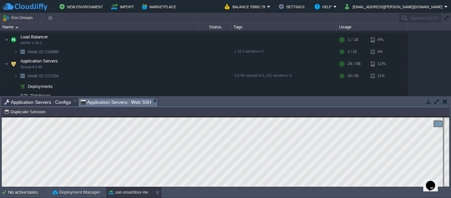 This screenshot has height=198, width=451. What do you see at coordinates (38, 102) in the screenshot?
I see `span: Application Servers : Configs` at bounding box center [38, 102].